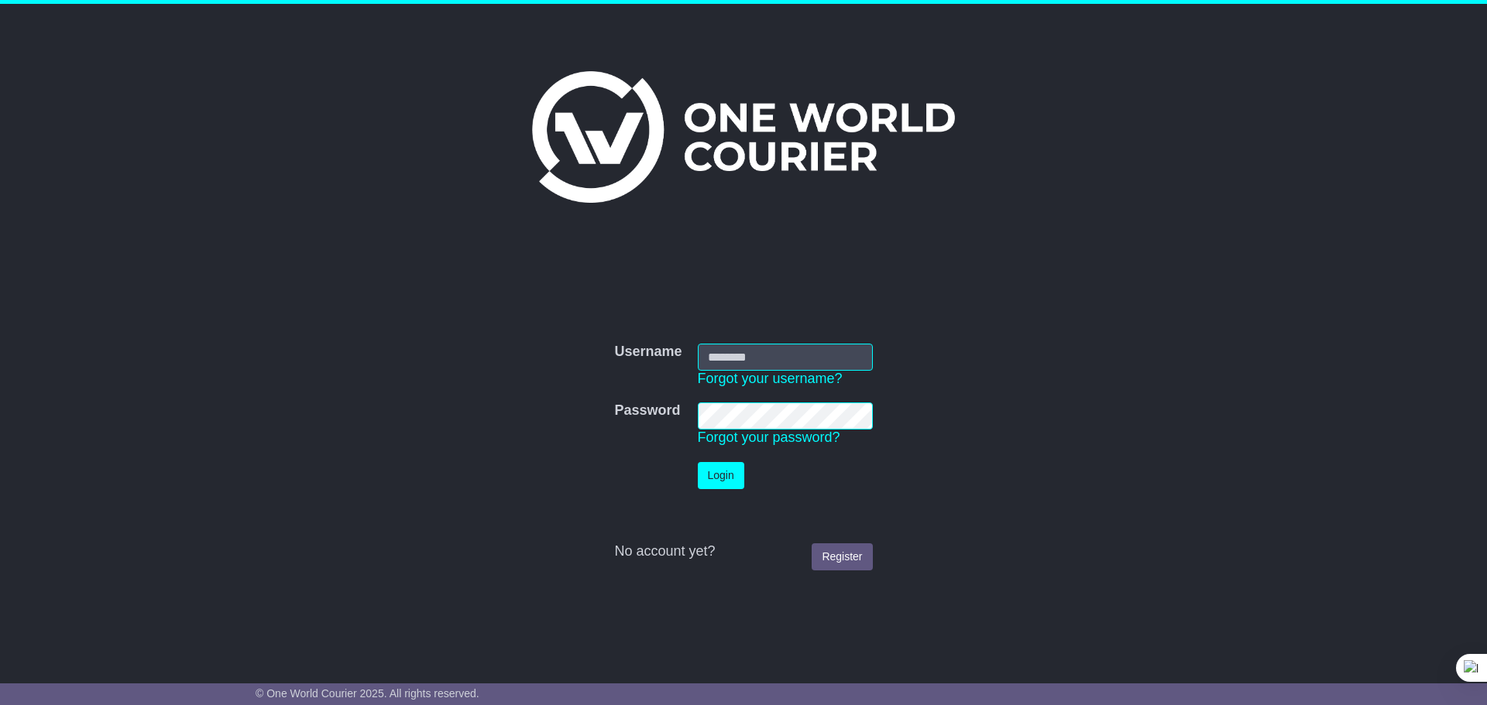 Image resolution: width=1487 pixels, height=705 pixels. I want to click on label: Username, so click(647, 352).